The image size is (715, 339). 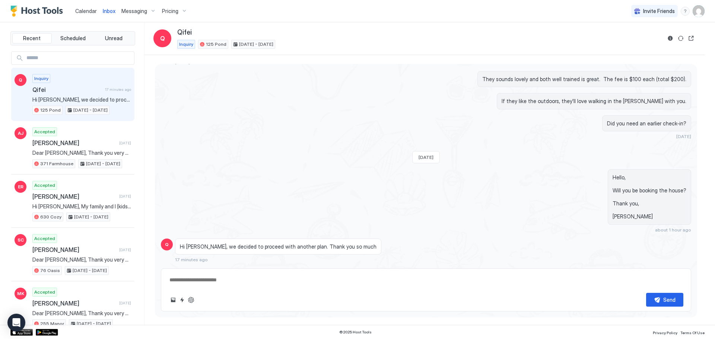 What do you see at coordinates (681, 38) in the screenshot?
I see `button: Sync reservation` at bounding box center [681, 38].